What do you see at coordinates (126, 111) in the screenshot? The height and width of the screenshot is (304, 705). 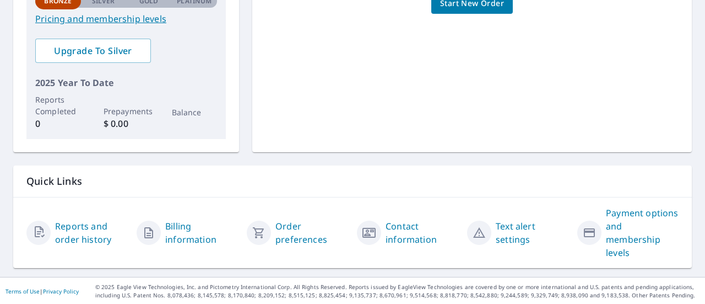 I see `p: Prepayments` at bounding box center [126, 111].